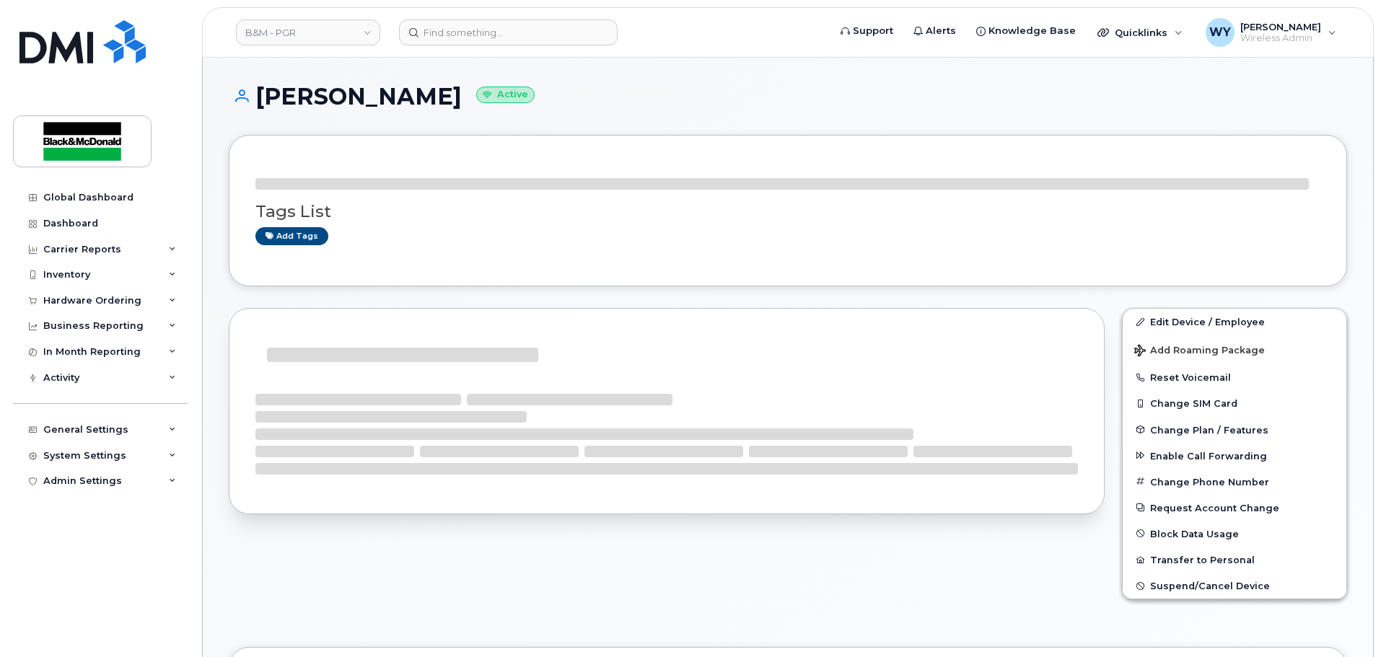 This screenshot has width=1381, height=657. What do you see at coordinates (1235, 403) in the screenshot?
I see `button: Change SIM Card` at bounding box center [1235, 403].